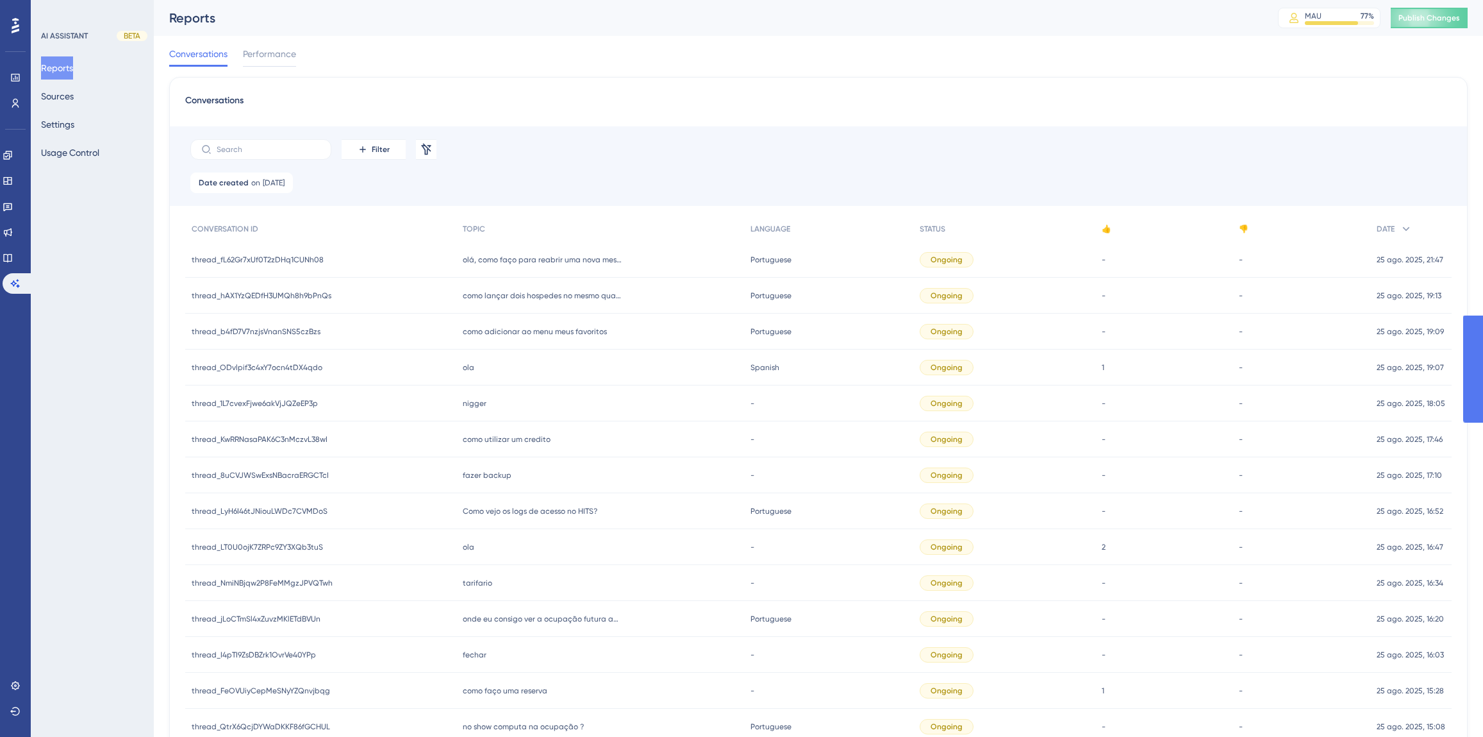 Image resolution: width=1483 pixels, height=737 pixels. I want to click on span: fechar, so click(474, 655).